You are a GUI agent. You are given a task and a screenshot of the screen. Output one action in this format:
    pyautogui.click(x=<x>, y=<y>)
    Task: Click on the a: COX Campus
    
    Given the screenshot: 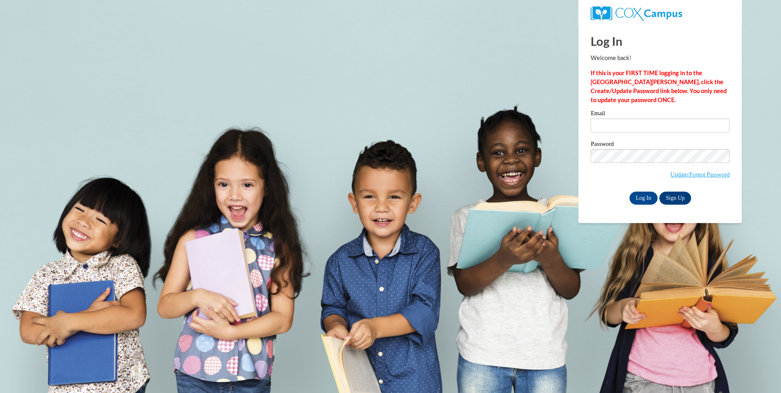 What is the action you would take?
    pyautogui.click(x=636, y=13)
    